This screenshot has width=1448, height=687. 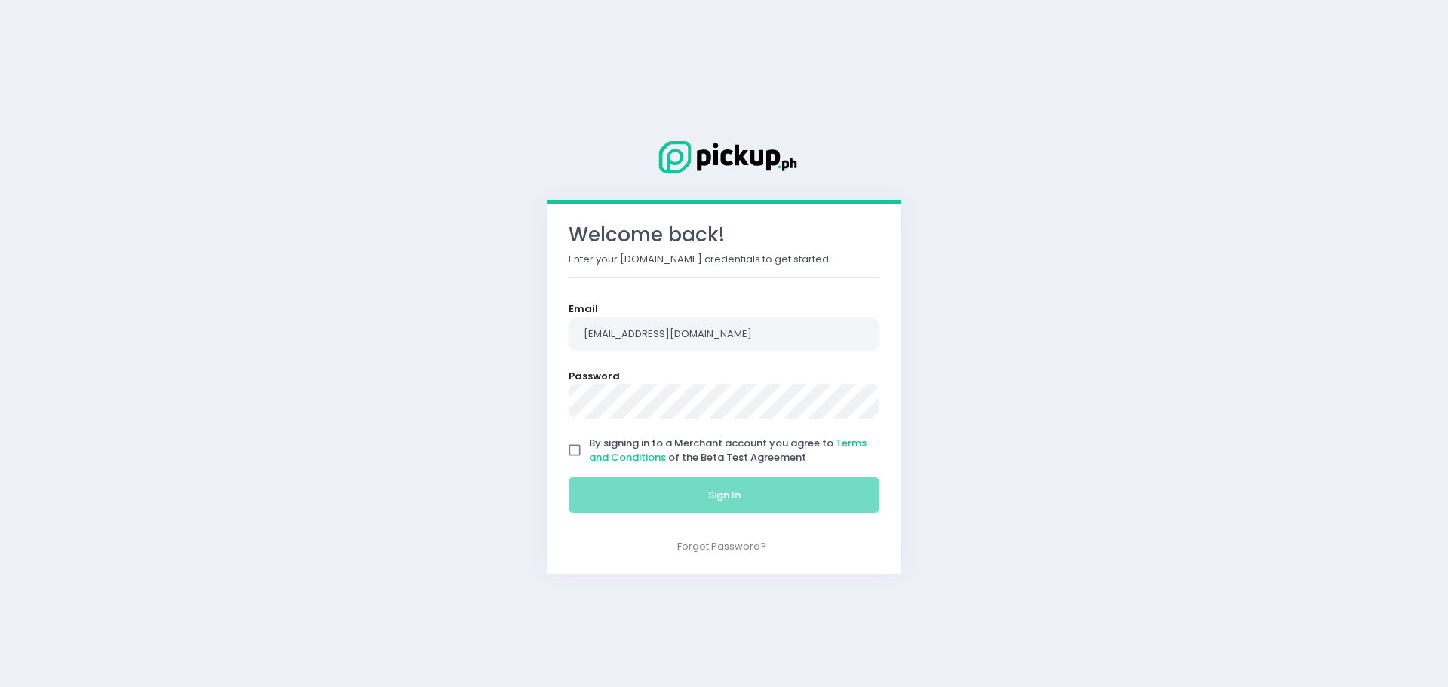 I want to click on a: Forgot Password?, so click(x=722, y=546).